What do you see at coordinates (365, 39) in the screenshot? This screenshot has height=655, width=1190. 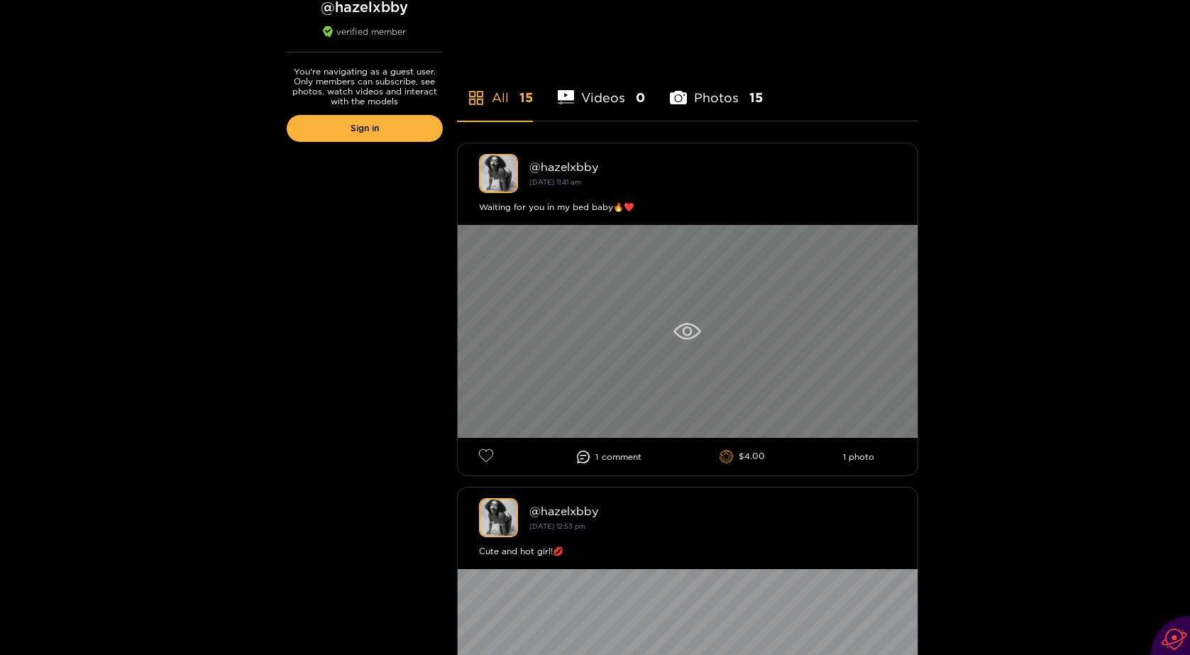 I see `div: verified member` at bounding box center [365, 39].